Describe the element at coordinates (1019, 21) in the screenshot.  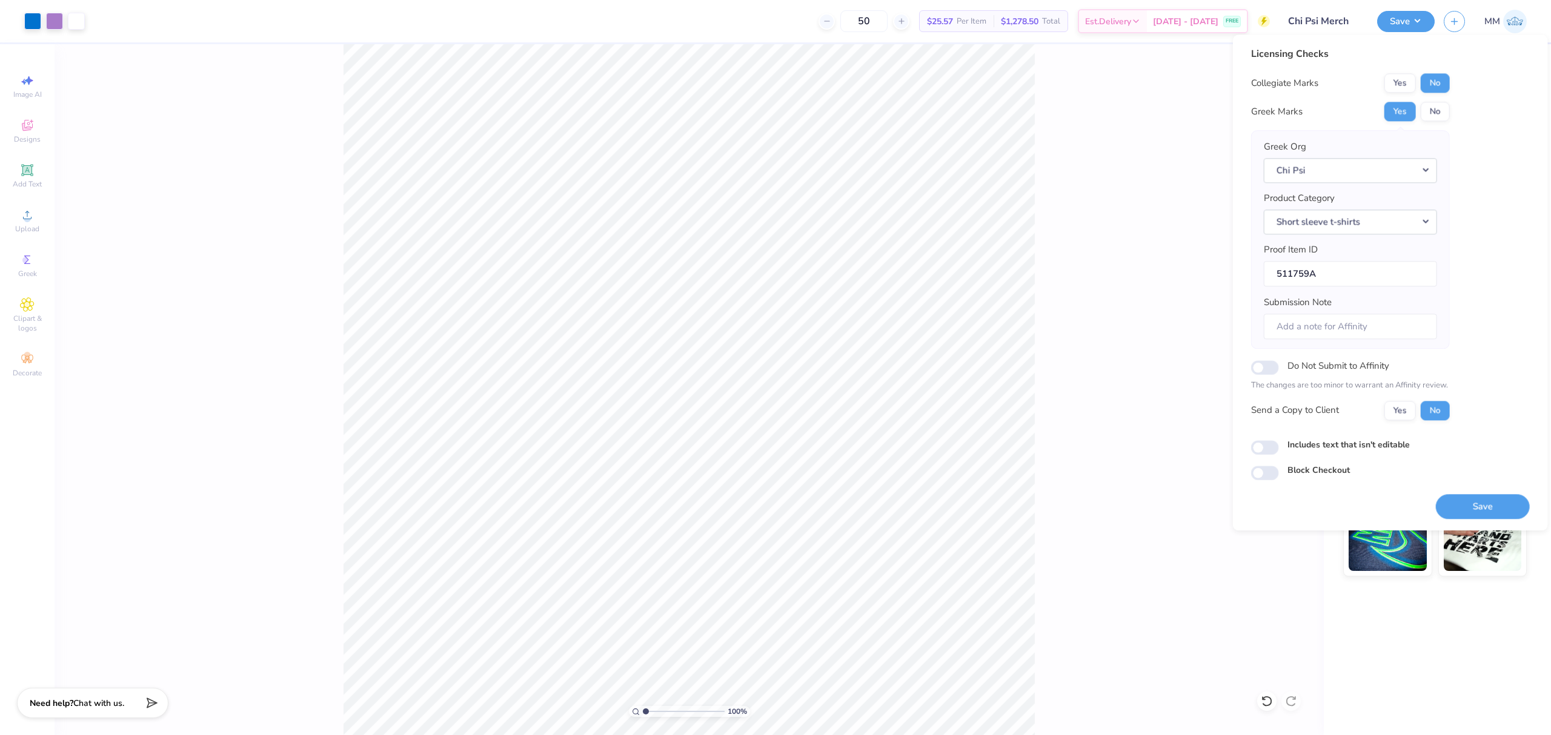
I see `span: $1,278.50` at that location.